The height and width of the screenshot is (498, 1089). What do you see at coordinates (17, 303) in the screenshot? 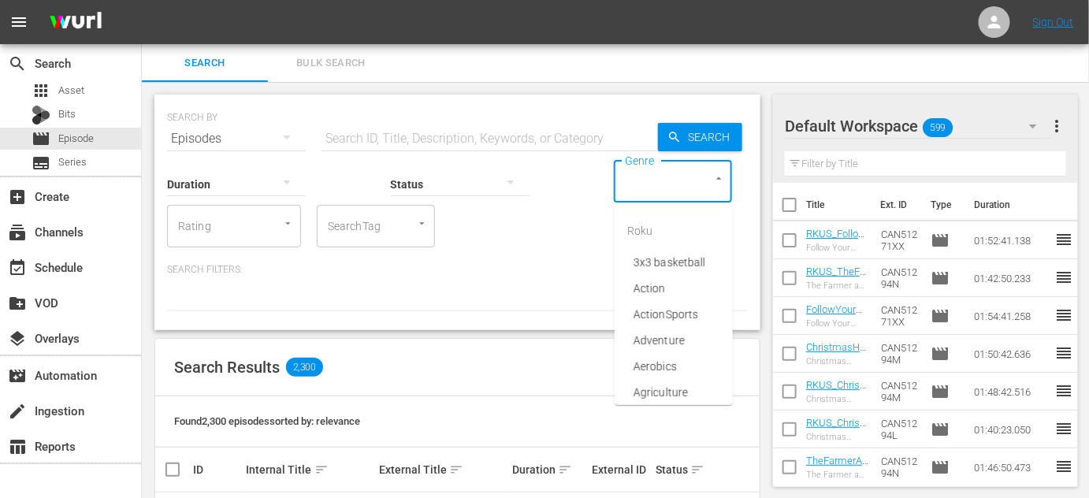
I see `span: VOD` at bounding box center [17, 303].